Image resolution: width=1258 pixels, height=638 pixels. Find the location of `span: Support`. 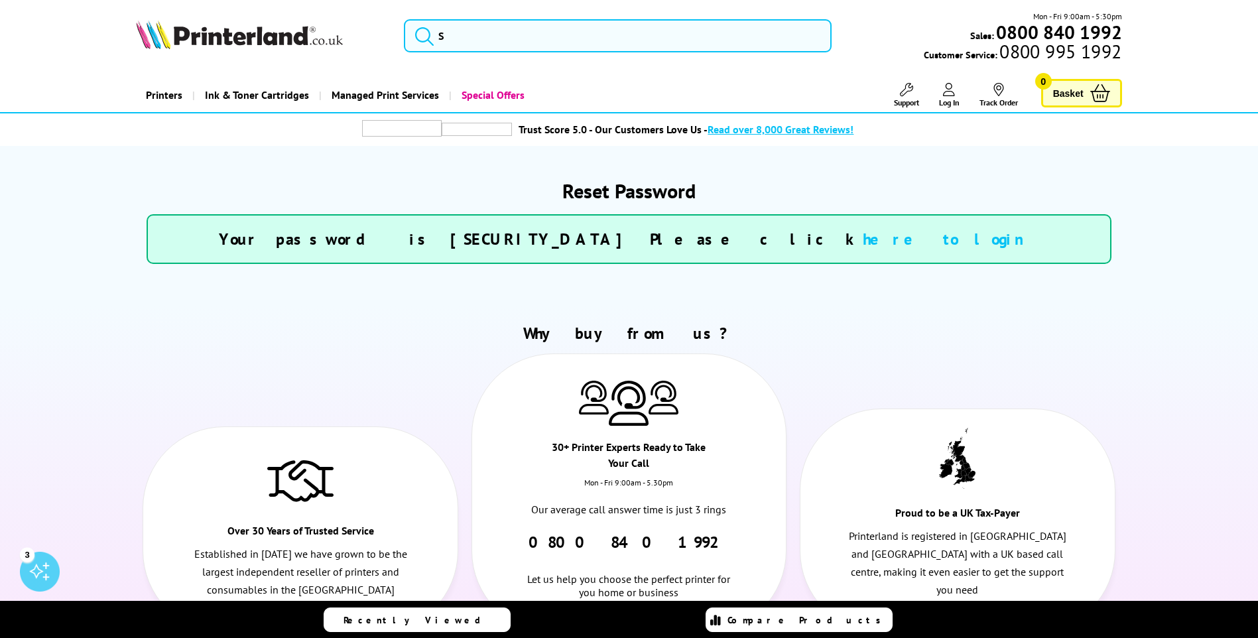

span: Support is located at coordinates (907, 102).